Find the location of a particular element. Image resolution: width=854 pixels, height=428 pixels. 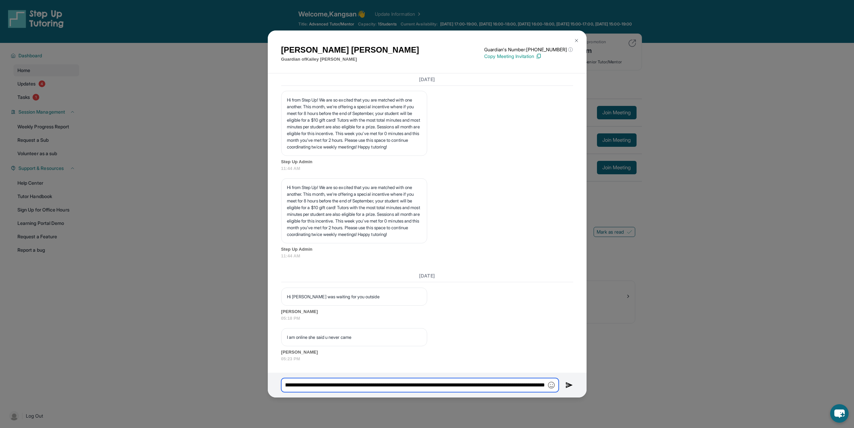

img: Close Icon is located at coordinates (576, 41).